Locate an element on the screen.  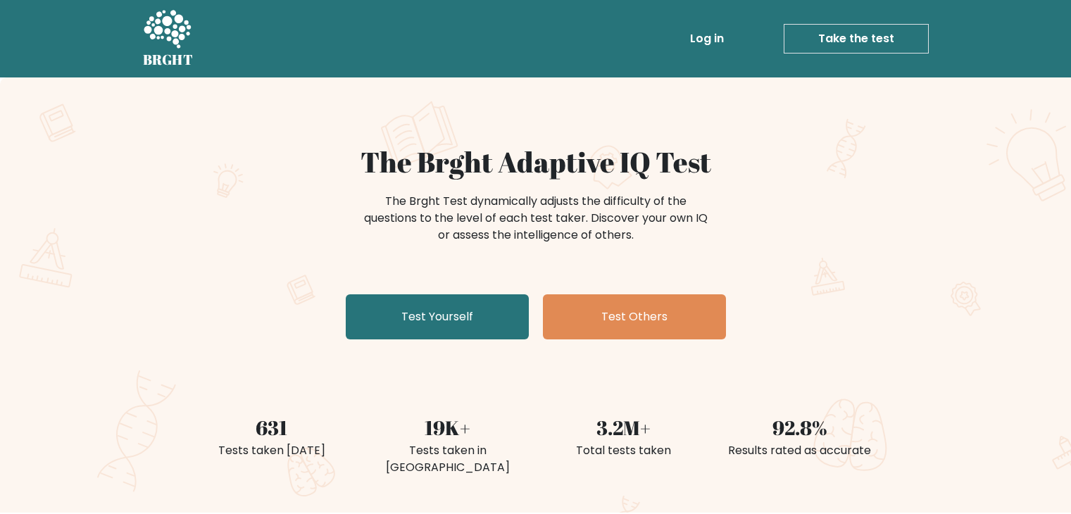
a: Test Yourself is located at coordinates (437, 317).